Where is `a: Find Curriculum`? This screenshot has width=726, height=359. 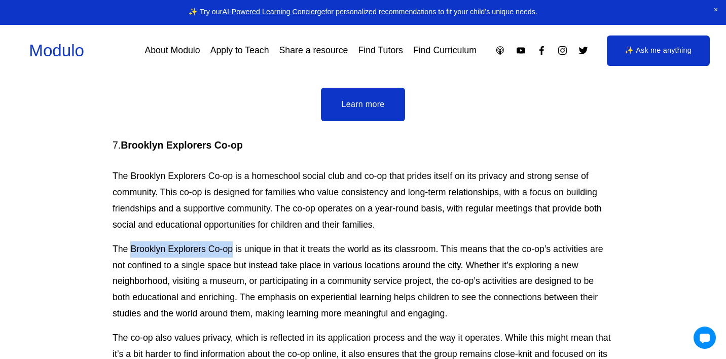
a: Find Curriculum is located at coordinates (445, 50).